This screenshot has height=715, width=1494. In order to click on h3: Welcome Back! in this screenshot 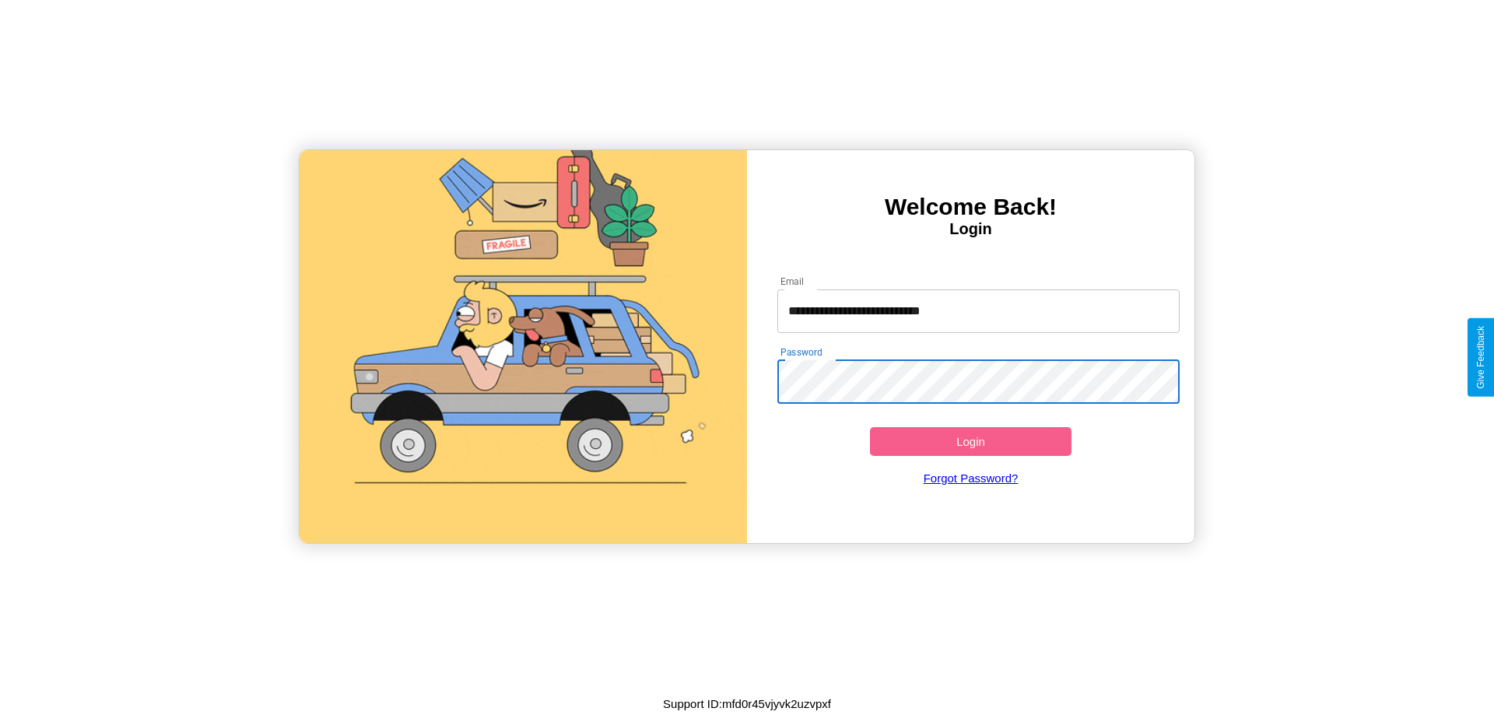, I will do `click(970, 207)`.